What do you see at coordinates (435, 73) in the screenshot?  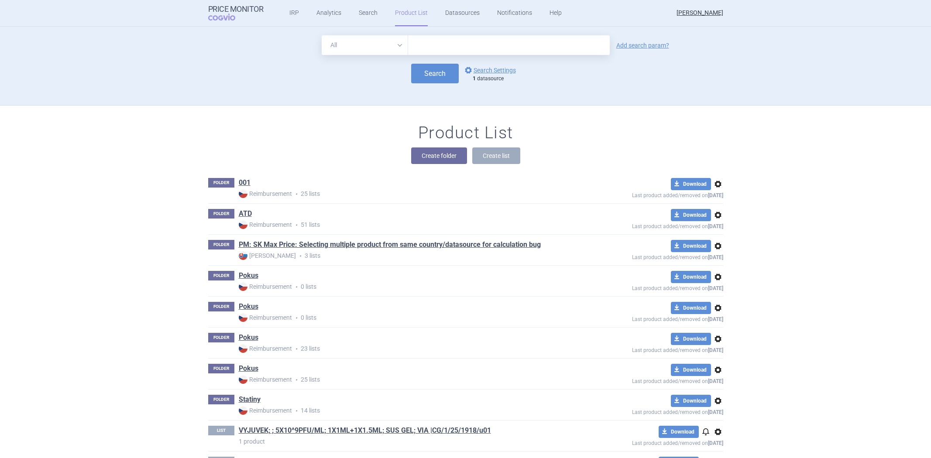 I see `button: Search` at bounding box center [435, 73].